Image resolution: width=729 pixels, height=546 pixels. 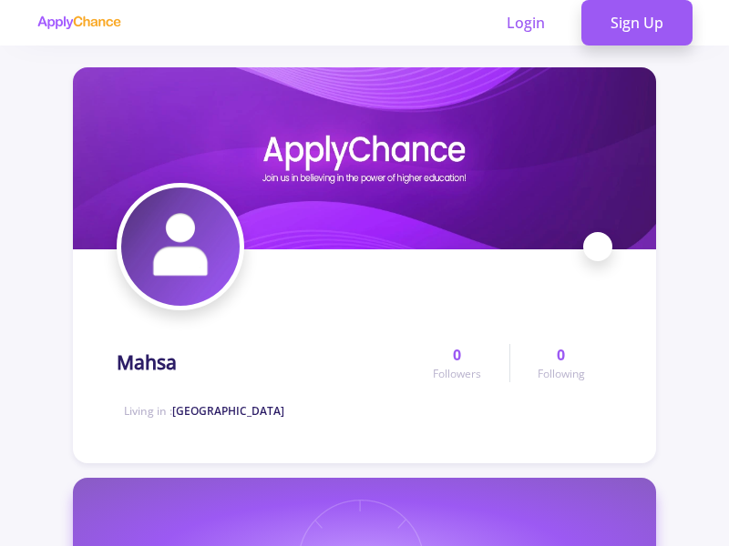 What do you see at coordinates (147, 362) in the screenshot?
I see `h1: Mahsa` at bounding box center [147, 362].